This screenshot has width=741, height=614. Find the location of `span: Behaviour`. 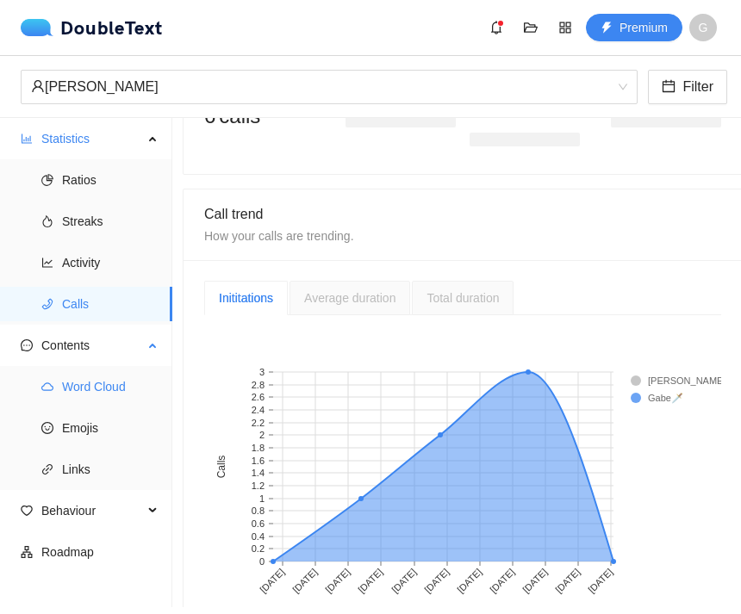

span: Behaviour is located at coordinates (92, 511).